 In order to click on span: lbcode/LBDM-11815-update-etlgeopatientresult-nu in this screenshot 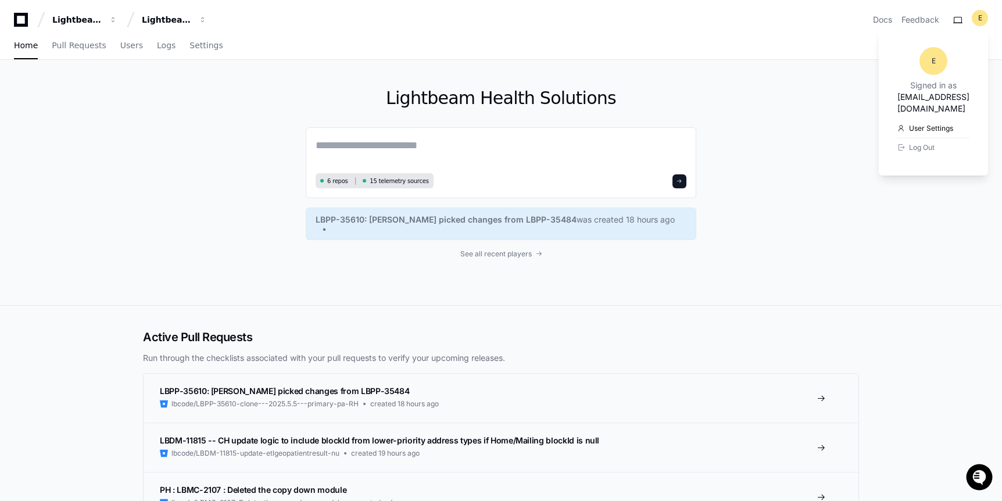, I will do `click(255, 453)`.